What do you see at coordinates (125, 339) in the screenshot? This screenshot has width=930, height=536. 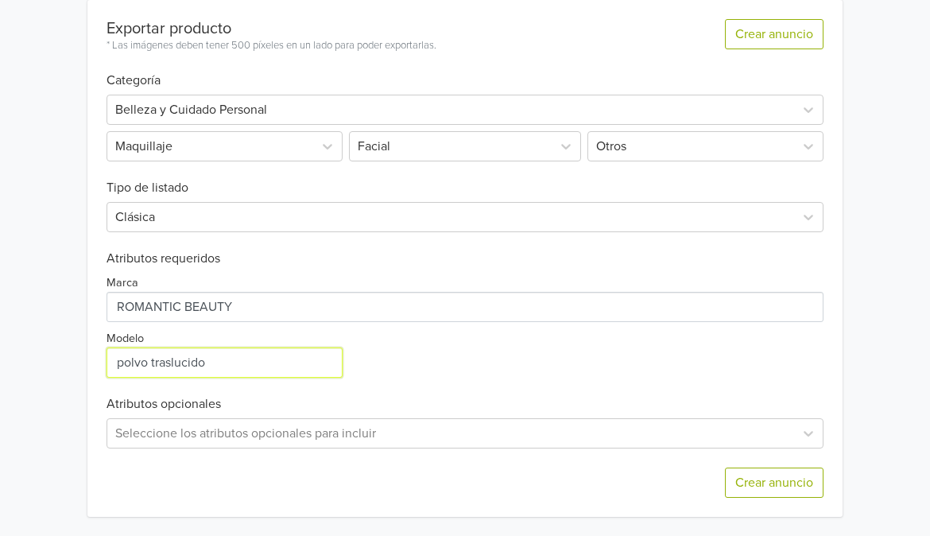 I see `label: Modelo` at bounding box center [125, 339].